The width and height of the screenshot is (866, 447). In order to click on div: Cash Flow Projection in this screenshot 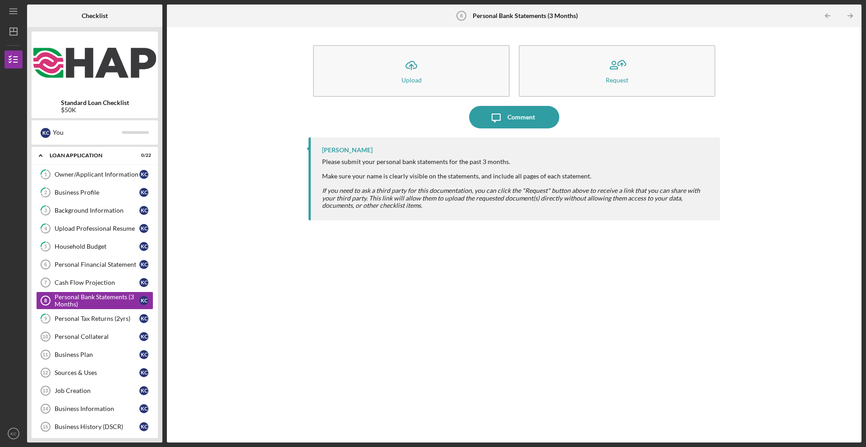, I will do `click(97, 283)`.